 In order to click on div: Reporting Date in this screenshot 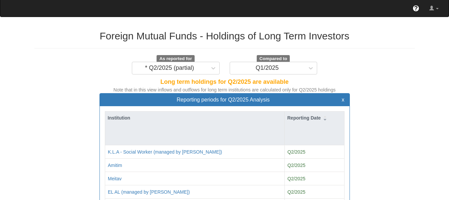, I will do `click(315, 118)`.